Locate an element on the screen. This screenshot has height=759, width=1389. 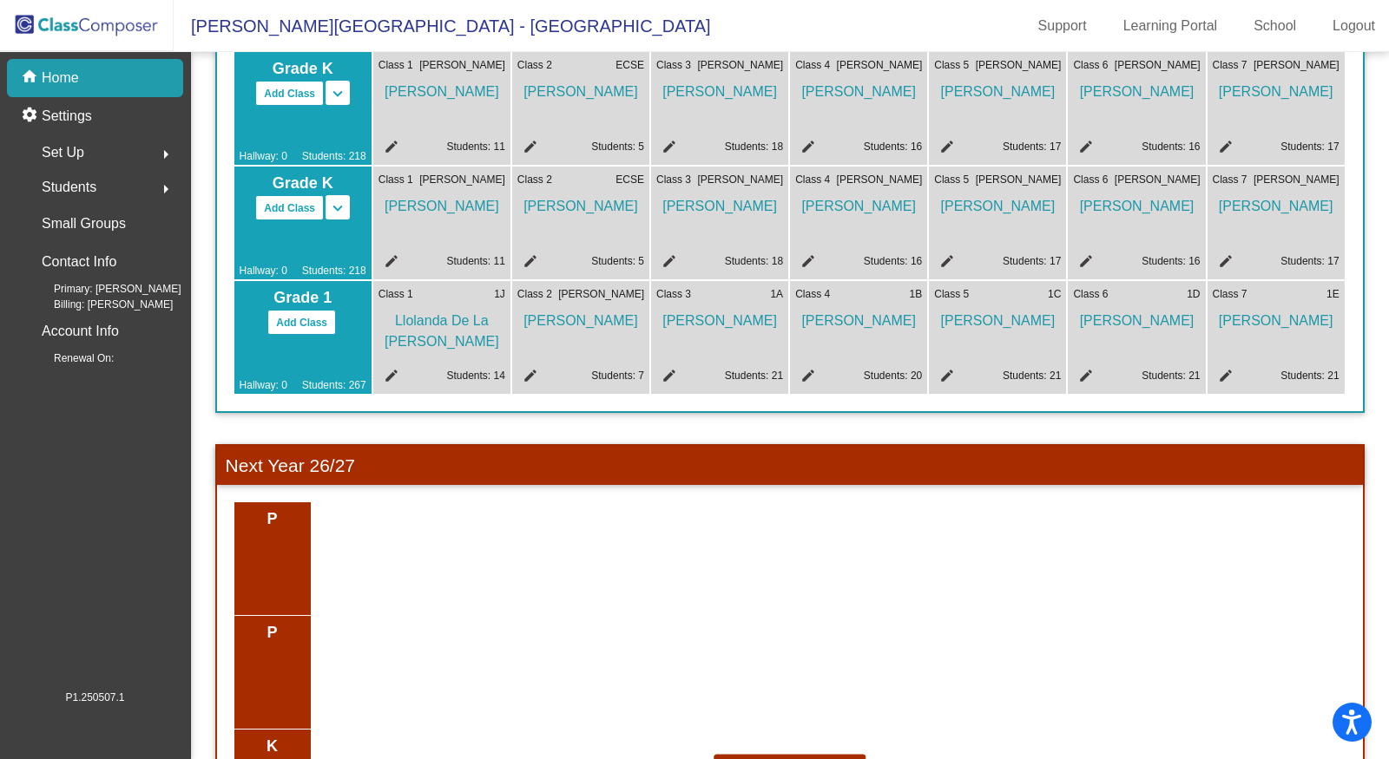
a: Students: 7 is located at coordinates (617, 376).